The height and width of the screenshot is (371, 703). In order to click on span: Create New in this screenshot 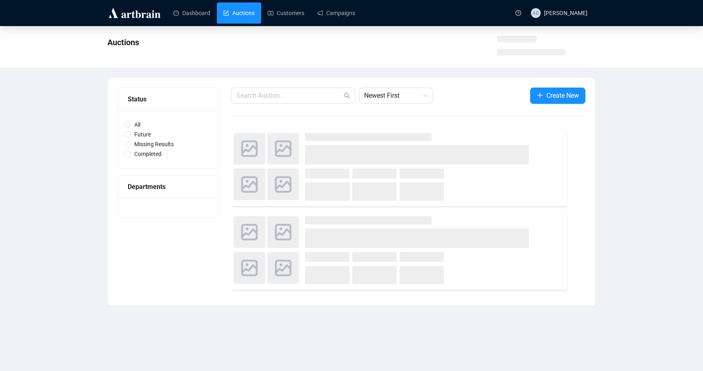, I will do `click(563, 95)`.